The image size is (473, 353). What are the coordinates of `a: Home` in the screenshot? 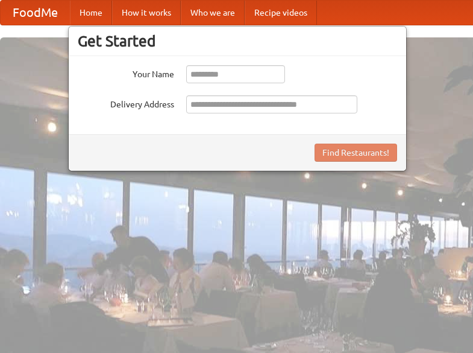 It's located at (91, 13).